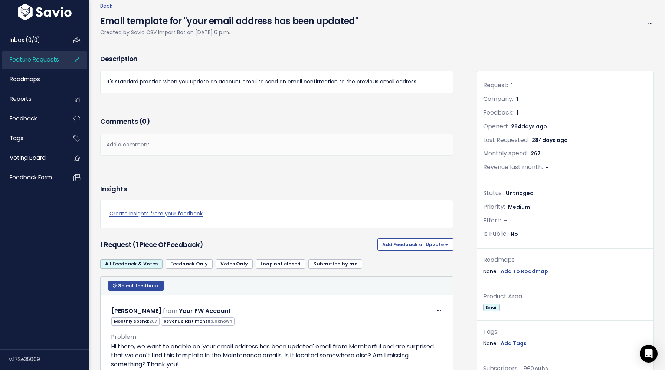 The image size is (665, 370). What do you see at coordinates (565, 332) in the screenshot?
I see `div: Tags` at bounding box center [565, 332].